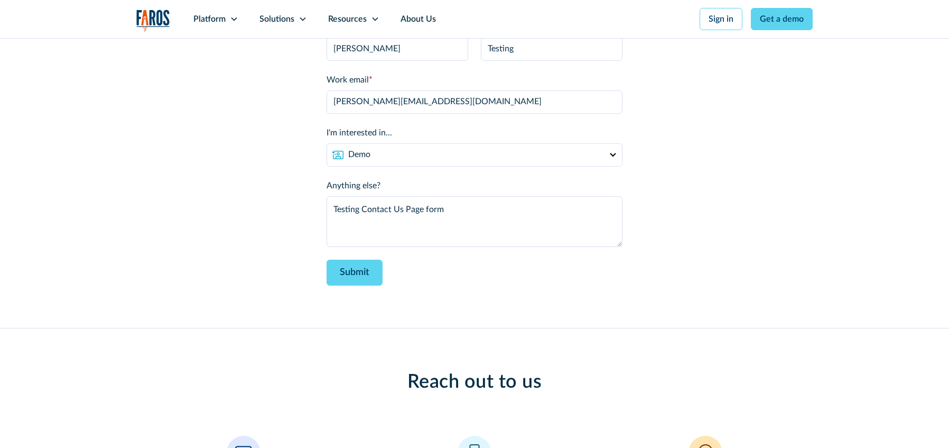 The height and width of the screenshot is (448, 949). I want to click on label: Anything else?, so click(475, 186).